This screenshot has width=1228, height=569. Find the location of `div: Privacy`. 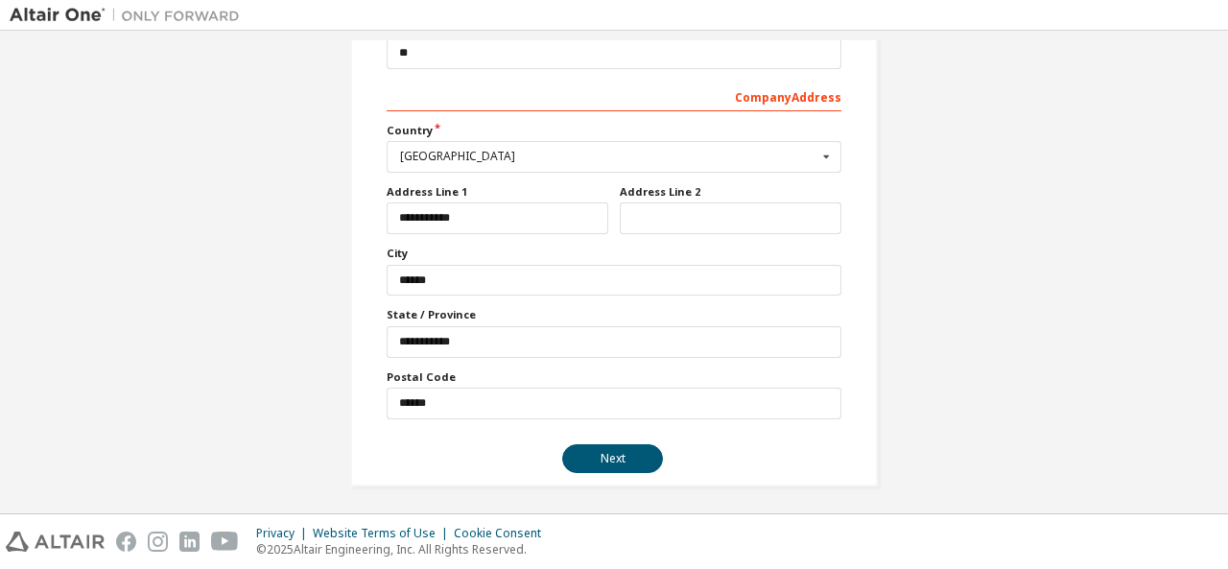

div: Privacy is located at coordinates (284, 534).